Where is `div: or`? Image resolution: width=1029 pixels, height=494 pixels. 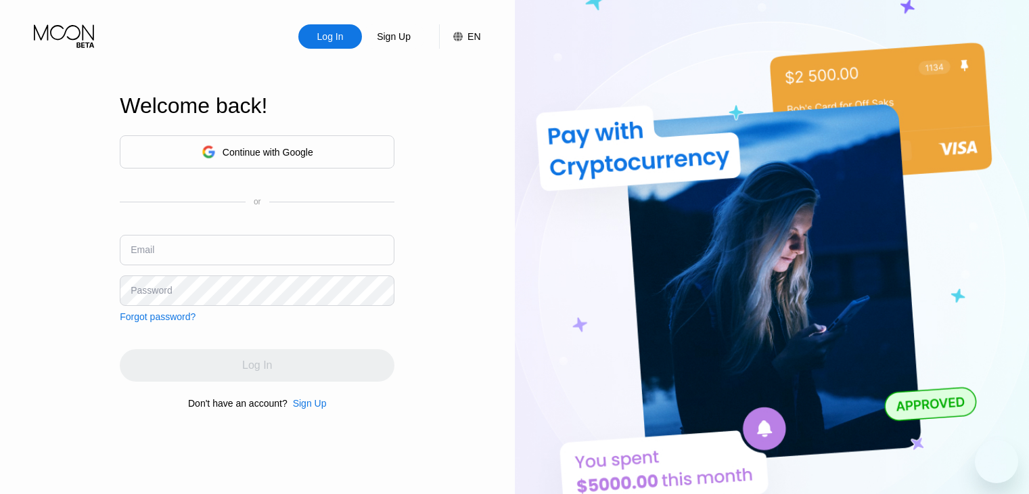
div: or is located at coordinates (257, 202).